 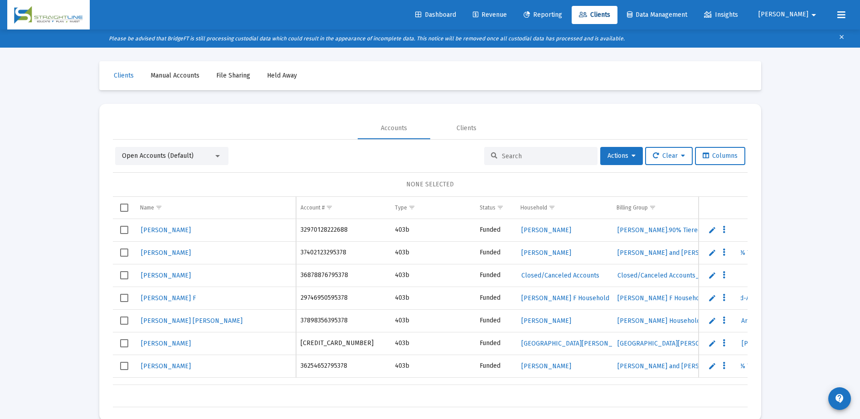 What do you see at coordinates (720, 156) in the screenshot?
I see `button: Columns` at bounding box center [720, 156].